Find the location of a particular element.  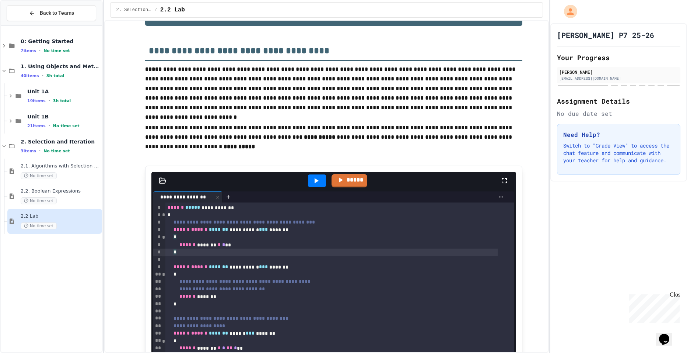

div: No due date set is located at coordinates (619, 113).